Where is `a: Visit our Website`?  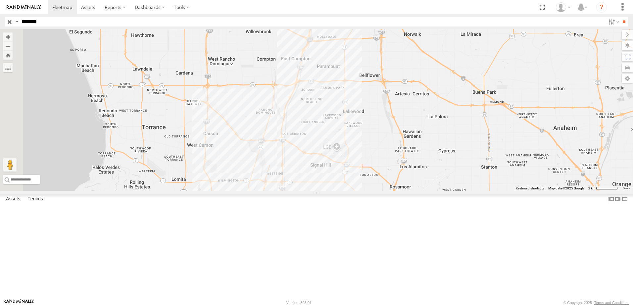
a: Visit our Website is located at coordinates (19, 303).